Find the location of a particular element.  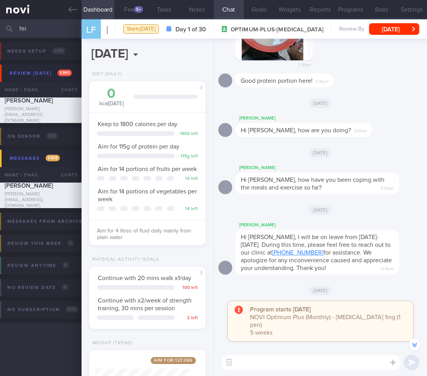

span: 8:56am is located at coordinates (387, 187).